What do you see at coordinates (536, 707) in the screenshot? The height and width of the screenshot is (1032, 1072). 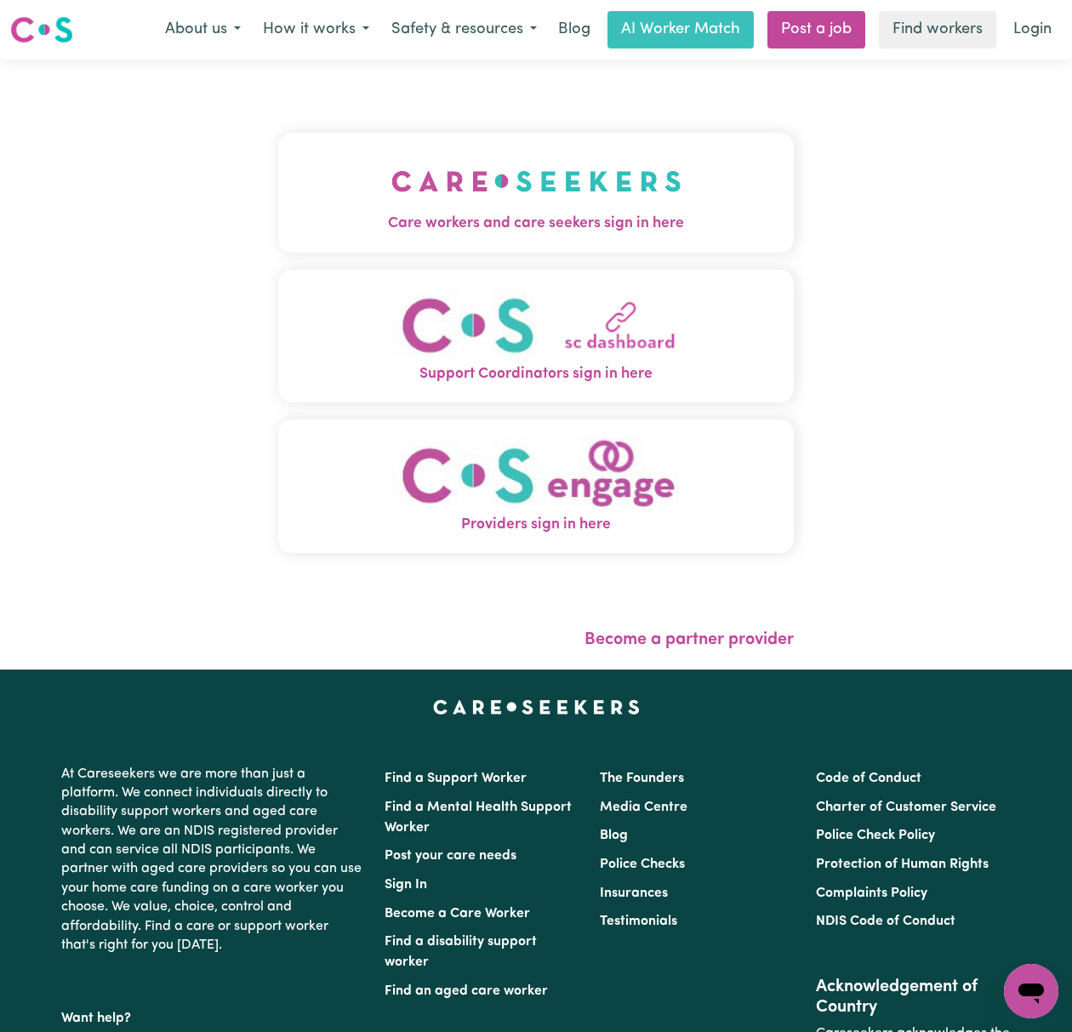 I see `a: Careseekers home page` at bounding box center [536, 707].